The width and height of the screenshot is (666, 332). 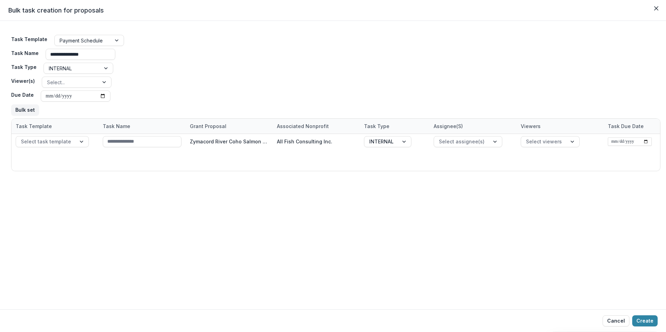 I want to click on label: Task Name, so click(x=25, y=53).